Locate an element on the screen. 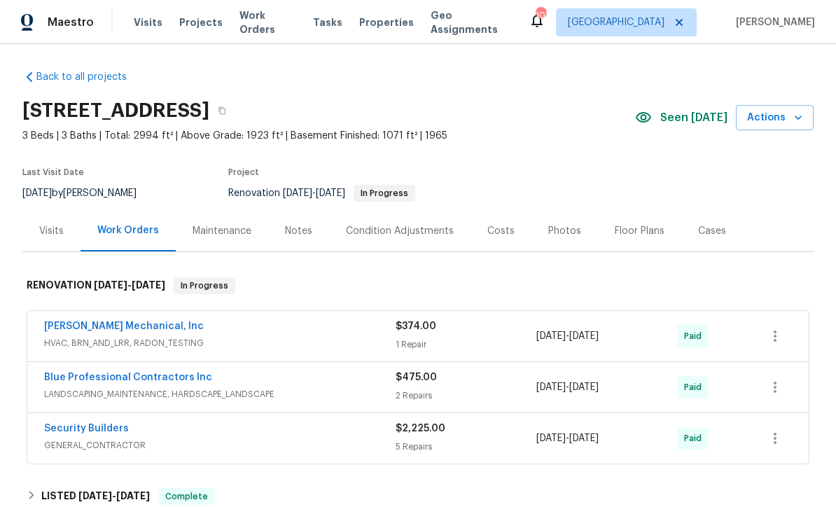 Image resolution: width=836 pixels, height=507 pixels. span: Projects is located at coordinates (201, 22).